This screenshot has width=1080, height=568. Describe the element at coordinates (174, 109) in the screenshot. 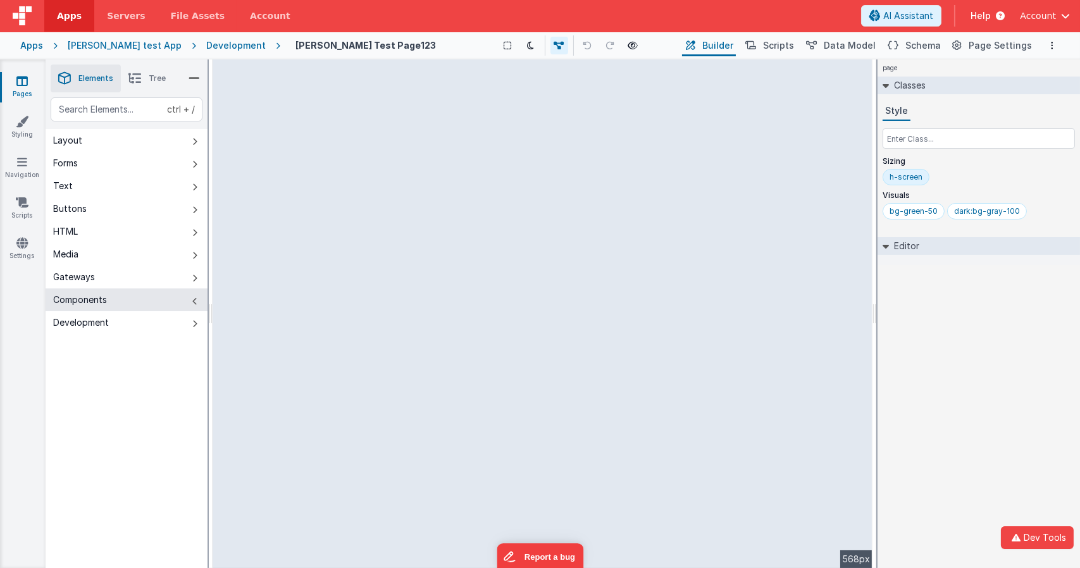

I see `div: ctrl` at that location.